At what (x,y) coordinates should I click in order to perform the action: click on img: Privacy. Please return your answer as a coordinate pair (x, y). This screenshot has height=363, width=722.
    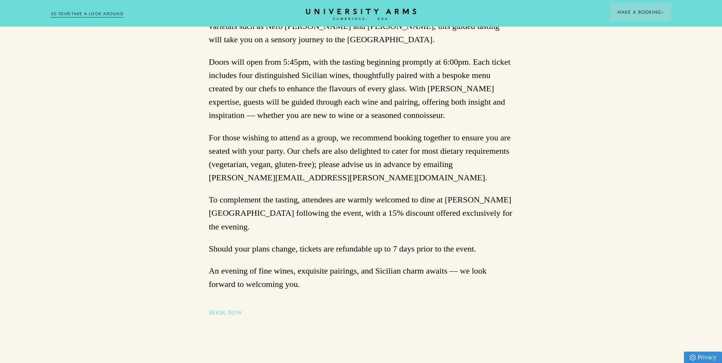
    Looking at the image, I should click on (693, 357).